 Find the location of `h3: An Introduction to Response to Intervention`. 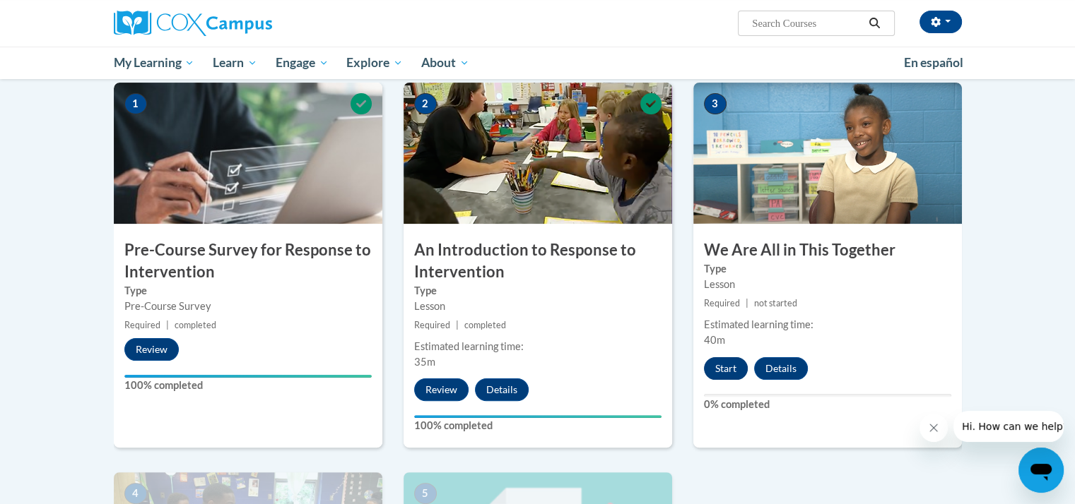

h3: An Introduction to Response to Intervention is located at coordinates (538, 261).